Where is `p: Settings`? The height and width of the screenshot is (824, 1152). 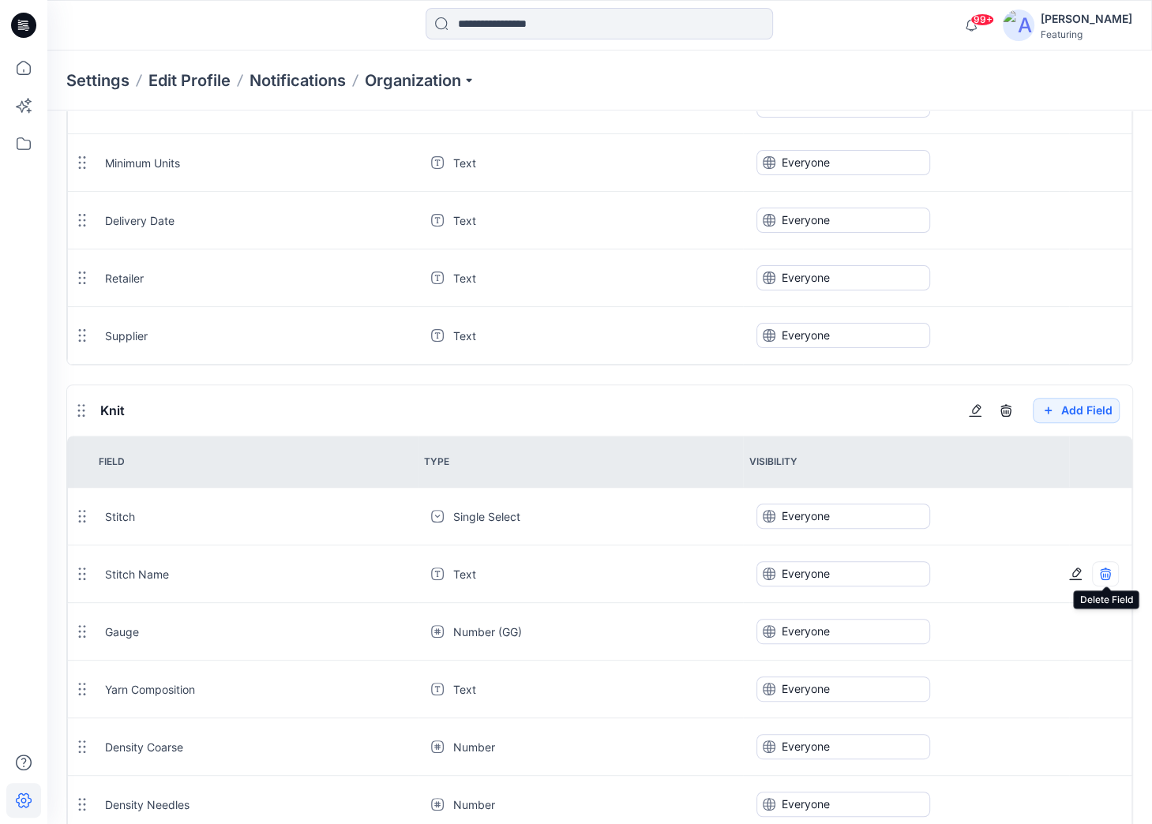
p: Settings is located at coordinates (98, 81).